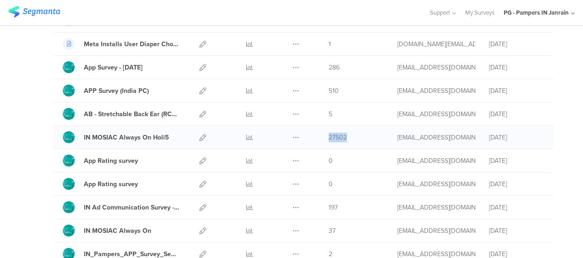 The height and width of the screenshot is (258, 583). What do you see at coordinates (131, 208) in the screenshot?
I see `div: IN Ad Communication Survey - Oct 2024` at bounding box center [131, 208].